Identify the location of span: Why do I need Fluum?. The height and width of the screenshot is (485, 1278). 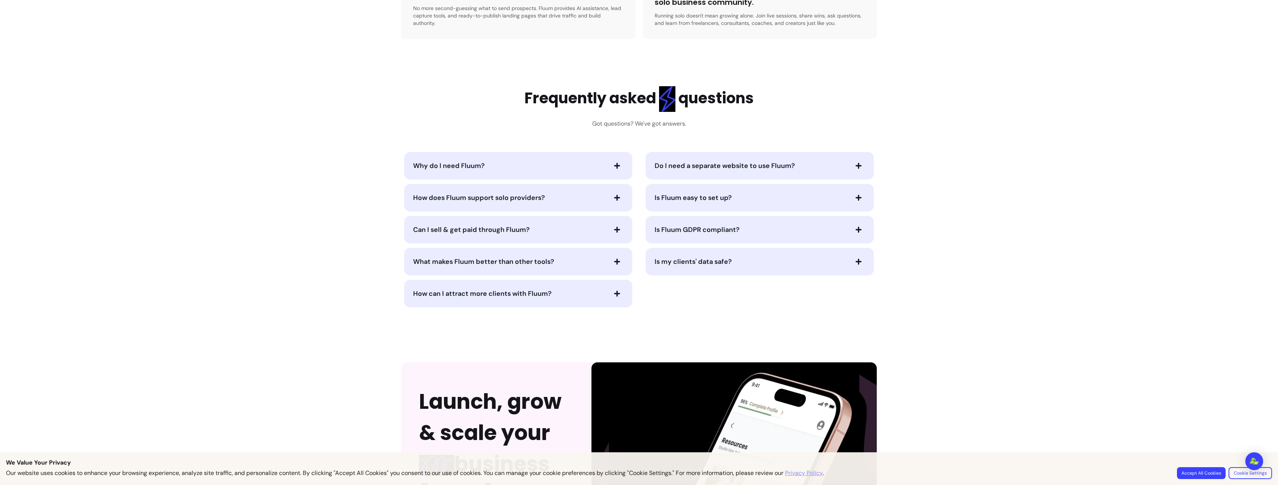
(449, 166).